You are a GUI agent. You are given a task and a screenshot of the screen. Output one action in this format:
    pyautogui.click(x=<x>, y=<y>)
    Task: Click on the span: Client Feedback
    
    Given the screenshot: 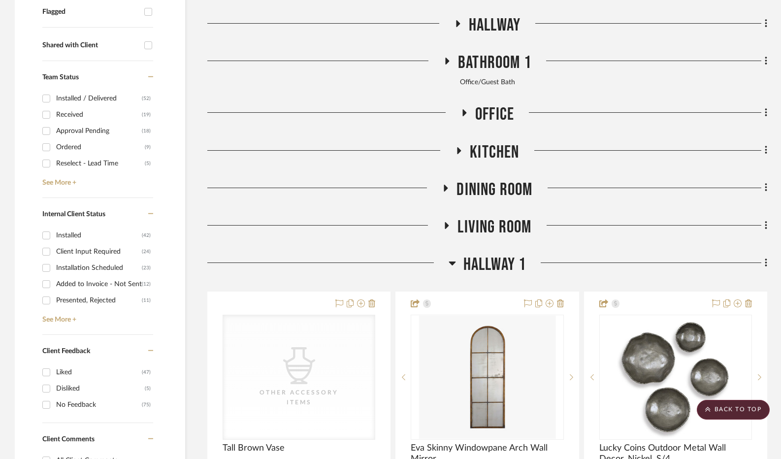 What is the action you would take?
    pyautogui.click(x=66, y=351)
    